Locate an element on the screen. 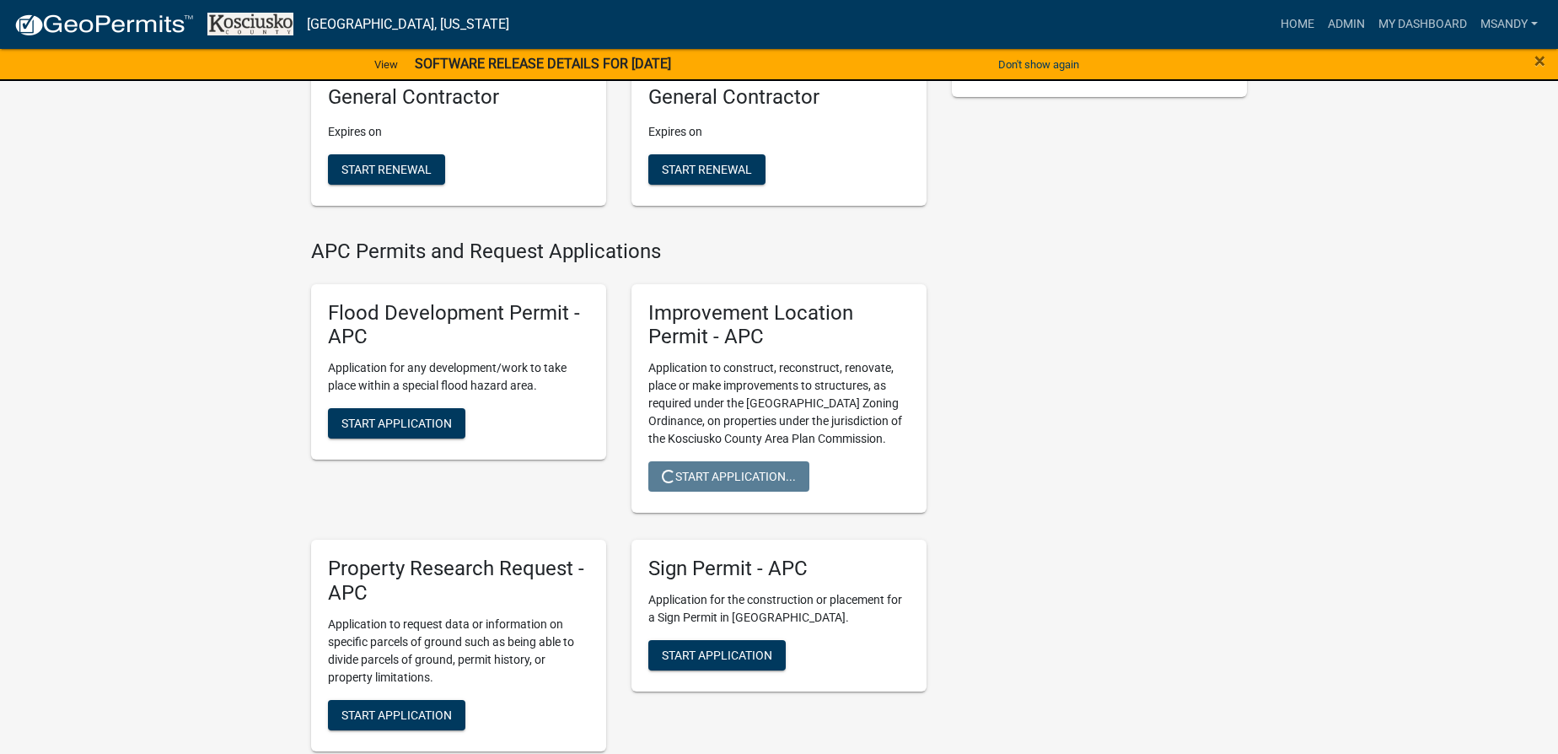  a: My Dashboard is located at coordinates (1422, 24).